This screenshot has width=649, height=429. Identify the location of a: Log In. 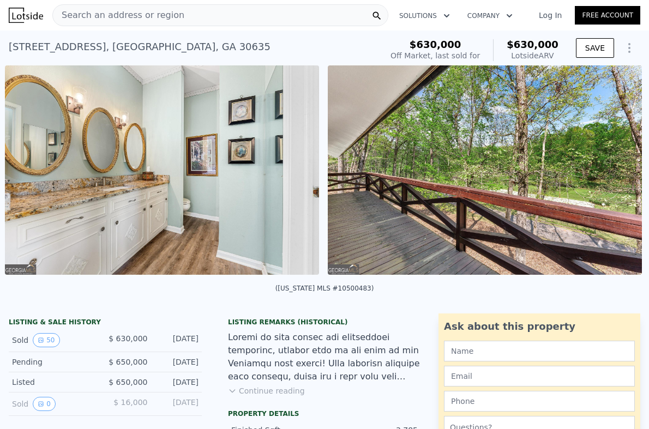
(550, 15).